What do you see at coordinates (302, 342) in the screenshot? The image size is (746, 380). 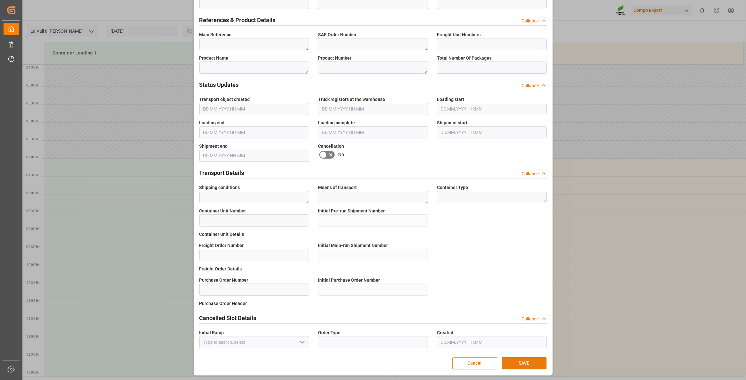 I see `button: open menu` at bounding box center [302, 342].